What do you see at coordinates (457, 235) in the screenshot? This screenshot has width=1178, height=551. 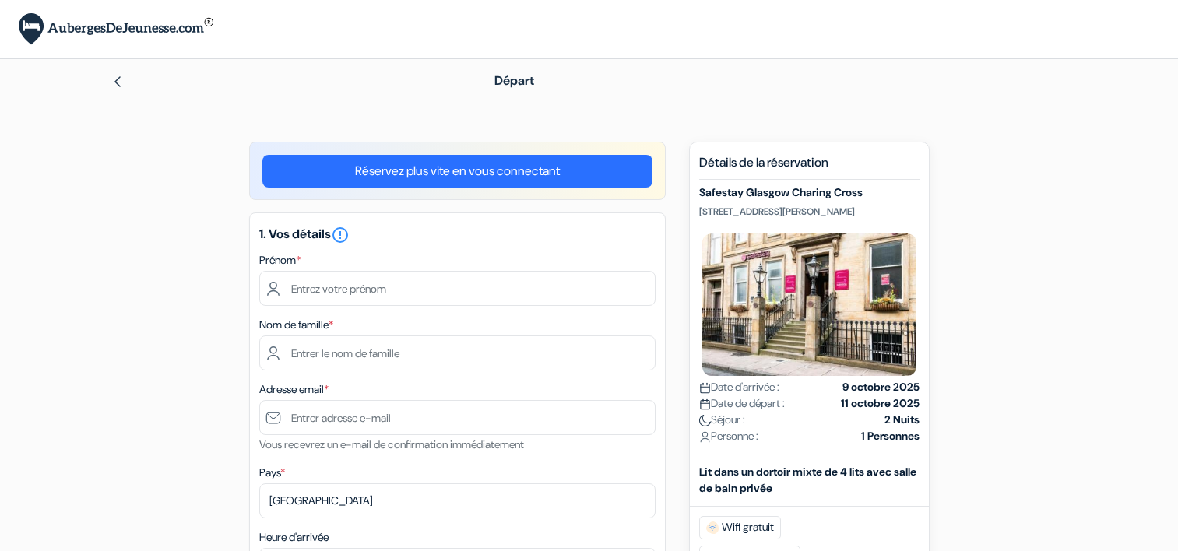 I see `h5: 1. Vos détails` at bounding box center [457, 235].